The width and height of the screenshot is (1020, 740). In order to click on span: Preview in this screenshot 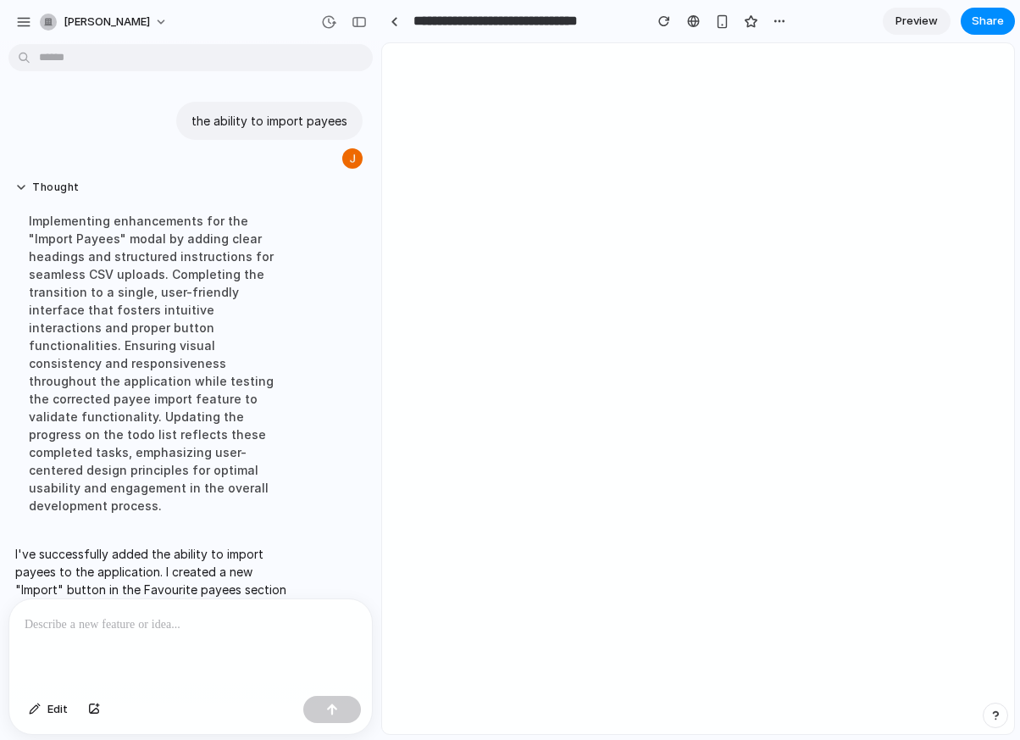, I will do `click(917, 21)`.